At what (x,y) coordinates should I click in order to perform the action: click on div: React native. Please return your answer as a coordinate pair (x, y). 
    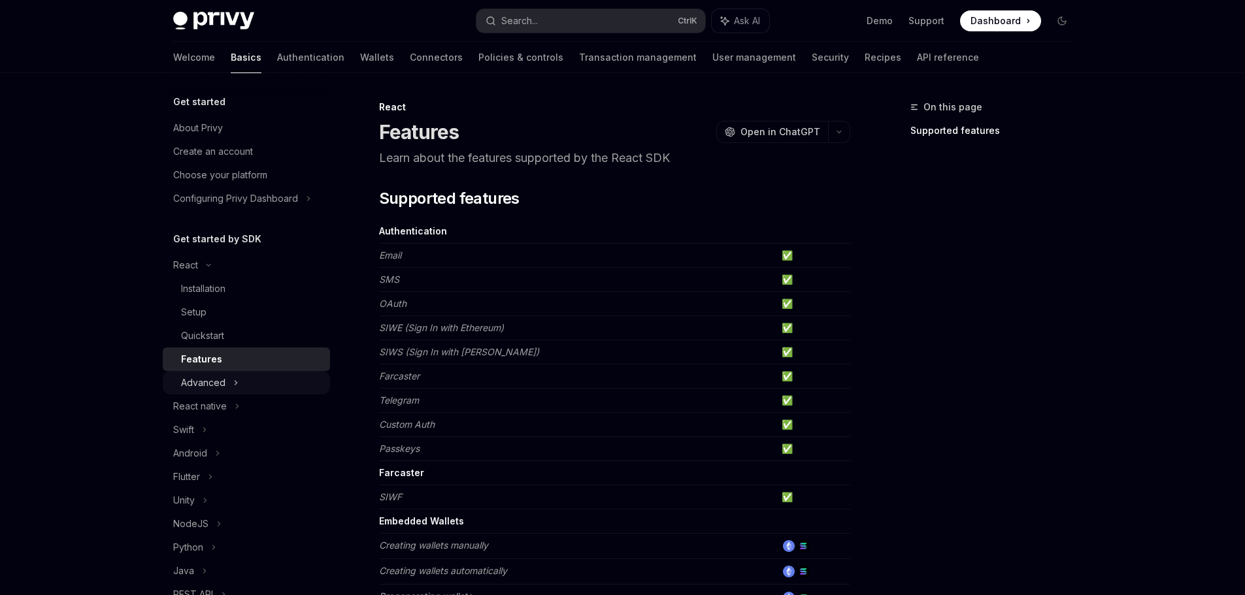
    Looking at the image, I should click on (200, 406).